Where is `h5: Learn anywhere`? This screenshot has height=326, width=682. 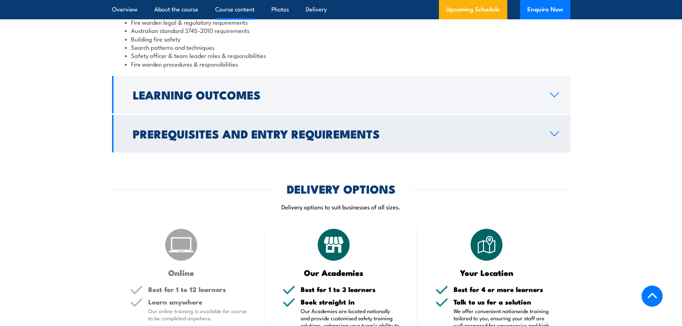 h5: Learn anywhere is located at coordinates (198, 302).